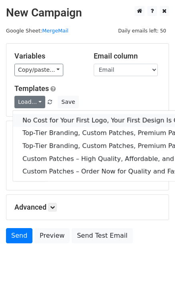 The height and width of the screenshot is (281, 175). I want to click on h5: Variables, so click(48, 56).